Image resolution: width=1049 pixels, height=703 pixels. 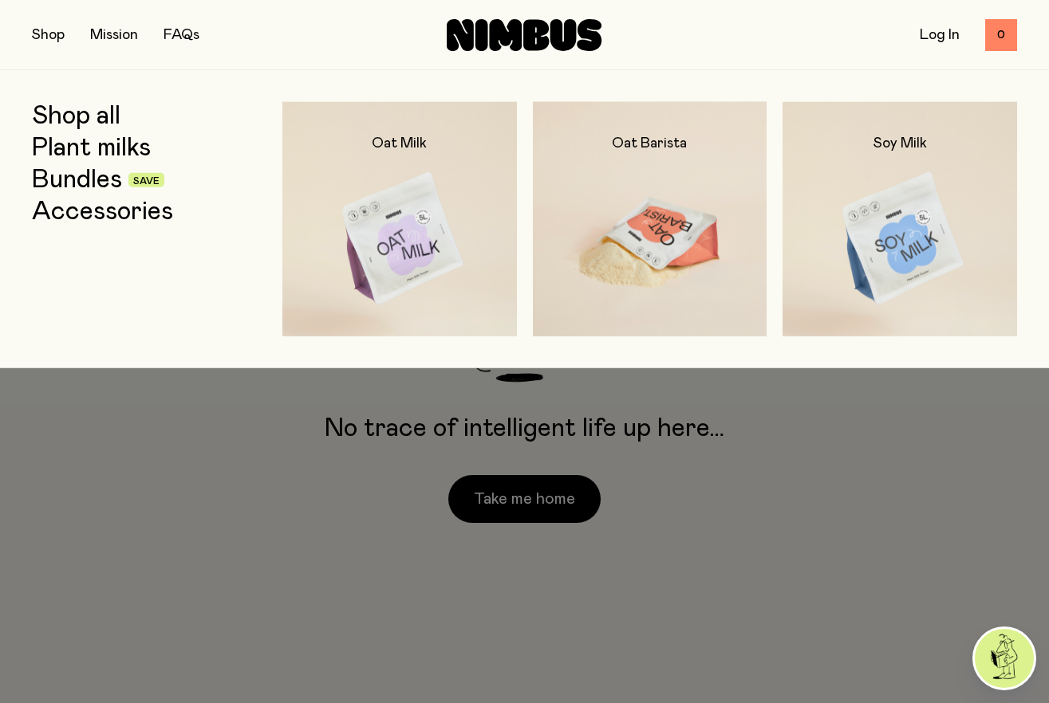 I want to click on a: Oat Barista, so click(x=650, y=219).